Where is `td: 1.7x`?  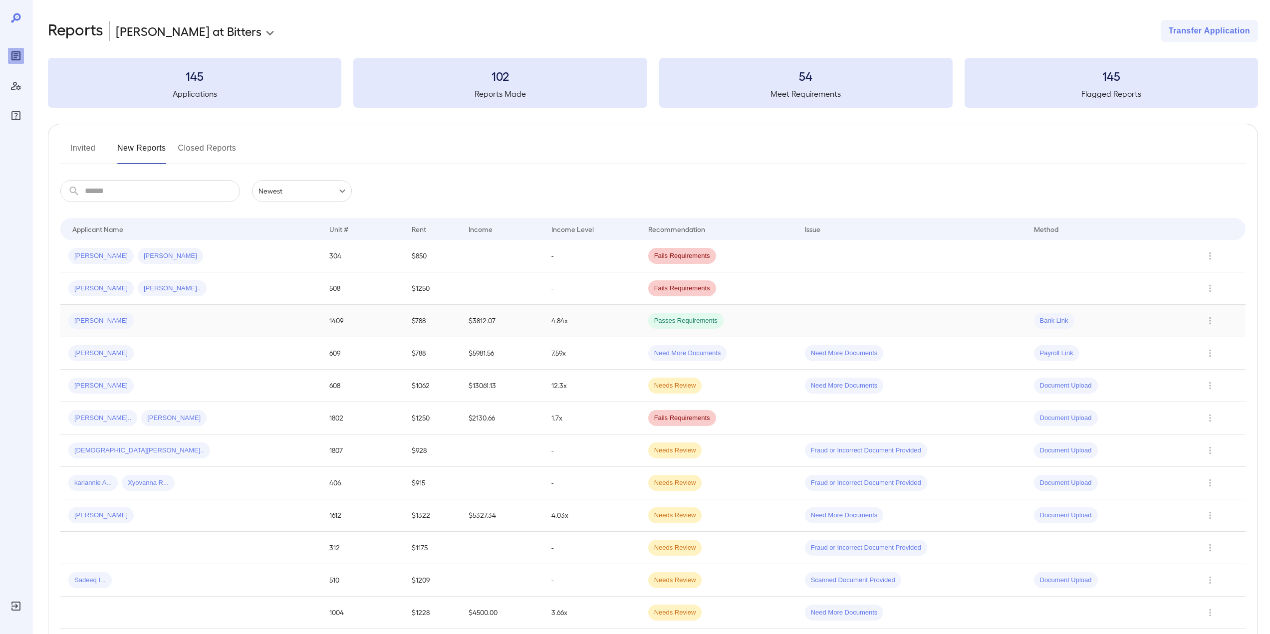 td: 1.7x is located at coordinates (592, 418).